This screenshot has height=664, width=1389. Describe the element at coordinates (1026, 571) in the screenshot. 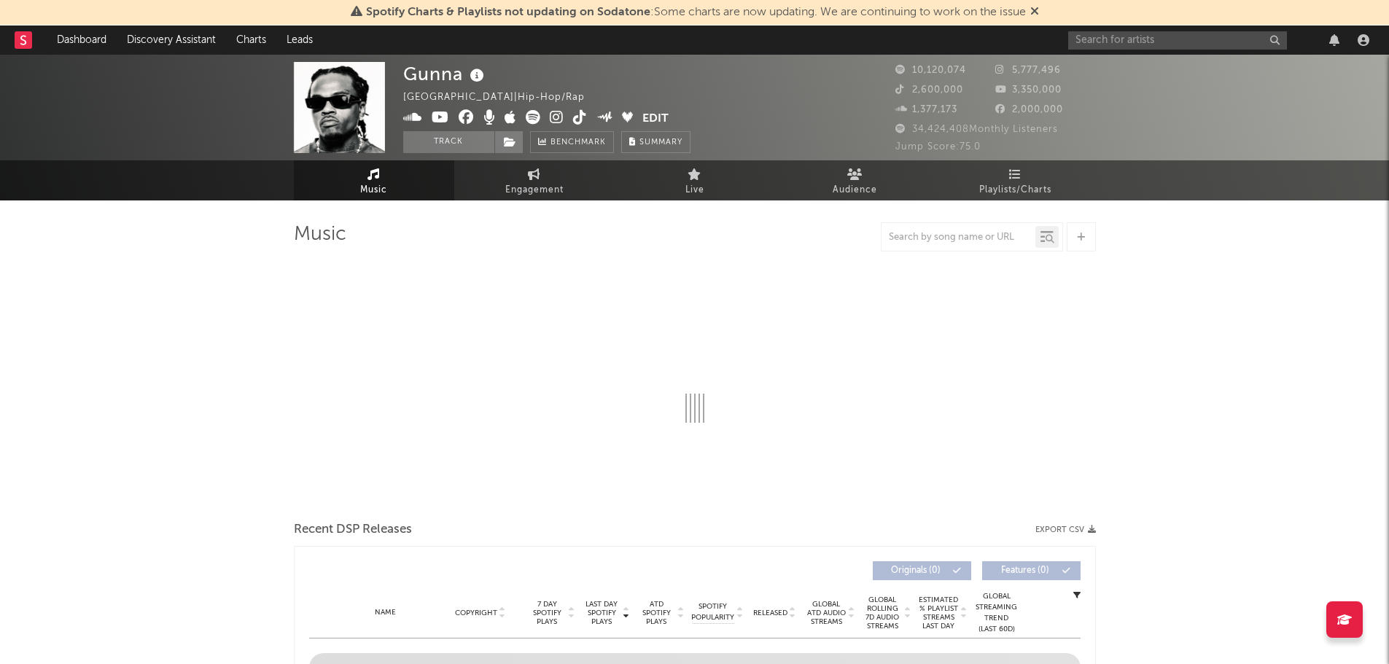

I see `span: Features ( 0 )` at that location.